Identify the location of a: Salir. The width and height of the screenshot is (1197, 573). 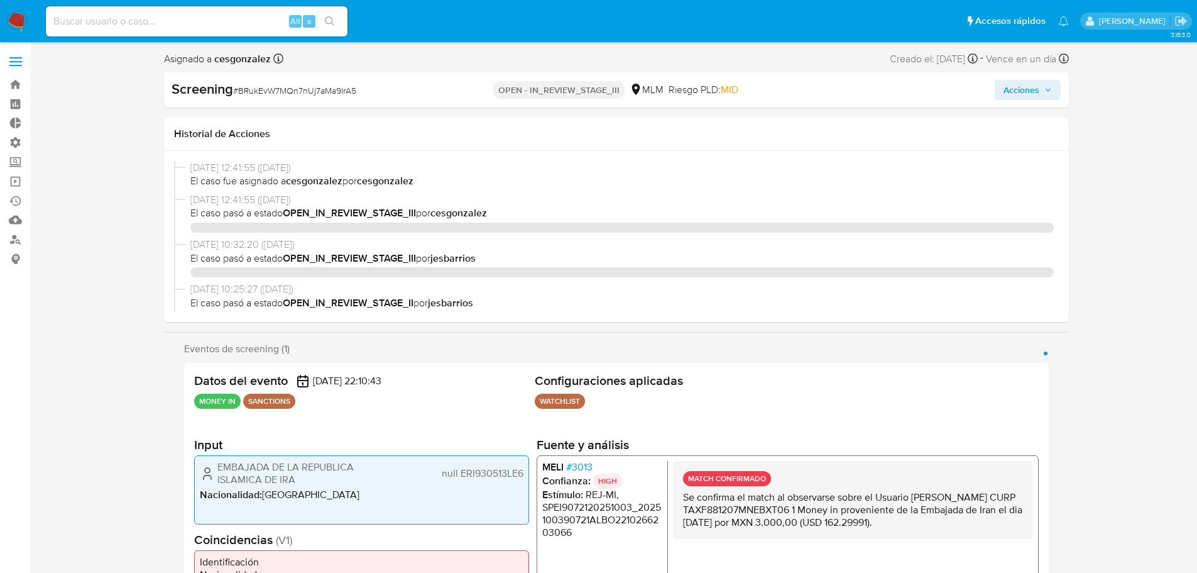
(1181, 21).